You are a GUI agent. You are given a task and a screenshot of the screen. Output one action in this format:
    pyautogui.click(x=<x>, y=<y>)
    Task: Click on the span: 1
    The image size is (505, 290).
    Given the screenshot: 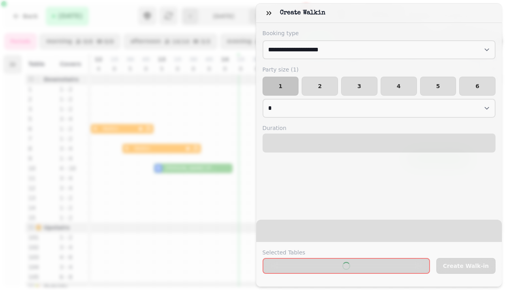 What is the action you would take?
    pyautogui.click(x=281, y=86)
    